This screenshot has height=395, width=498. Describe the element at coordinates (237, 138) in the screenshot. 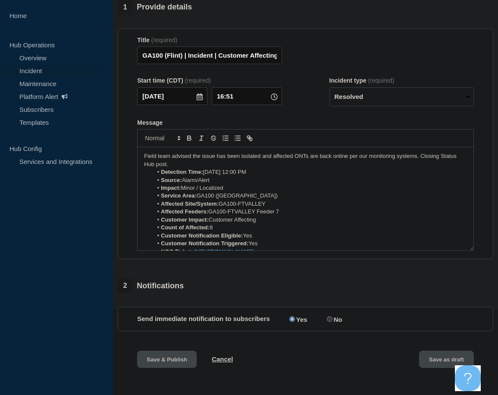

I see `button: Toggle bulleted list` at that location.